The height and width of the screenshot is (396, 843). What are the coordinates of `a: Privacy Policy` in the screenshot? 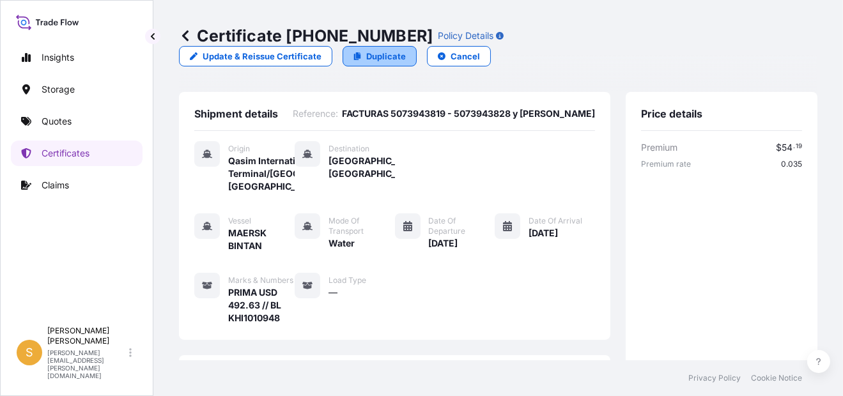 It's located at (714, 378).